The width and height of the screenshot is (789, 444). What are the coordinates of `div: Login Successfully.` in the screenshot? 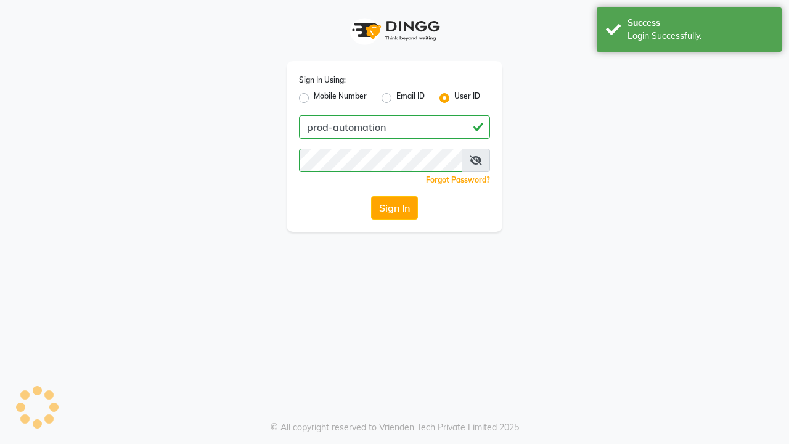 It's located at (700, 36).